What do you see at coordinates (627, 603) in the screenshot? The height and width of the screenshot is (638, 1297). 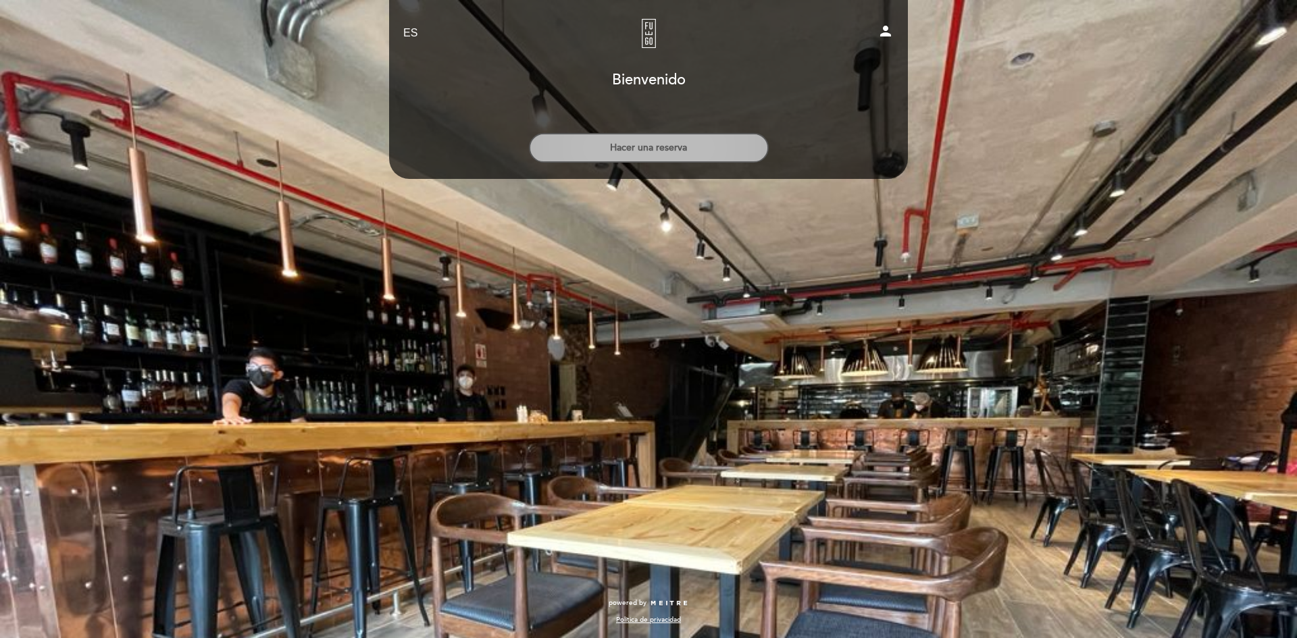 I see `span: powered by` at bounding box center [627, 603].